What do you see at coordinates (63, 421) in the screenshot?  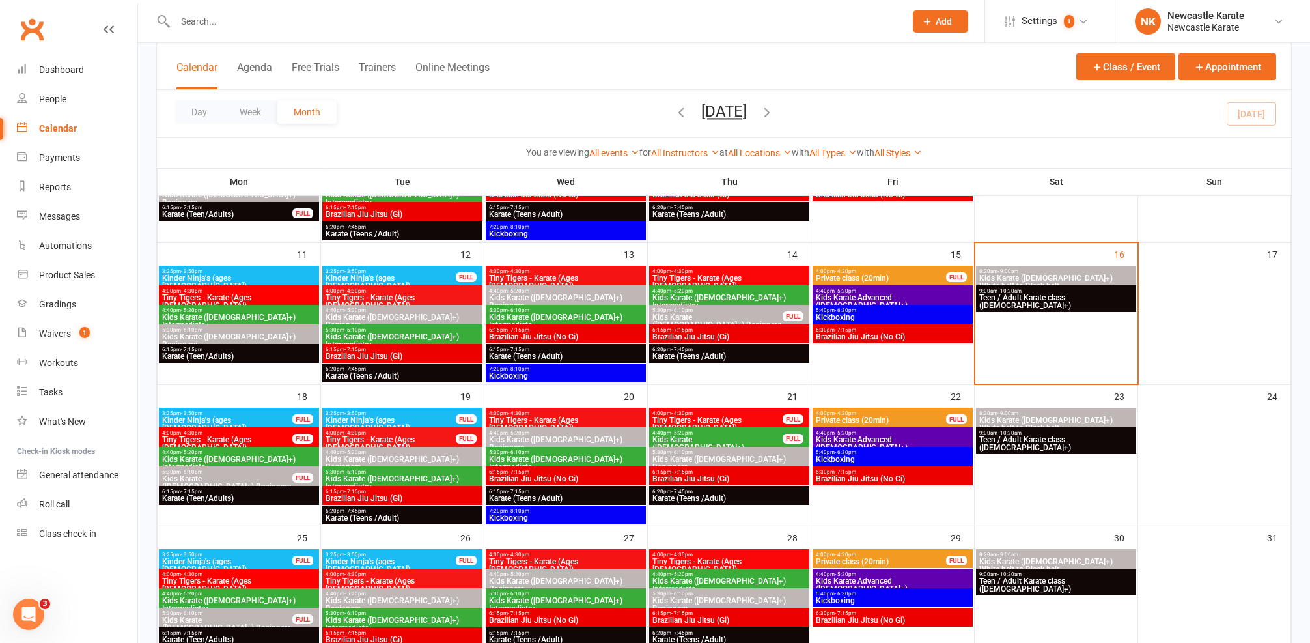 I see `div: What's New` at bounding box center [63, 421].